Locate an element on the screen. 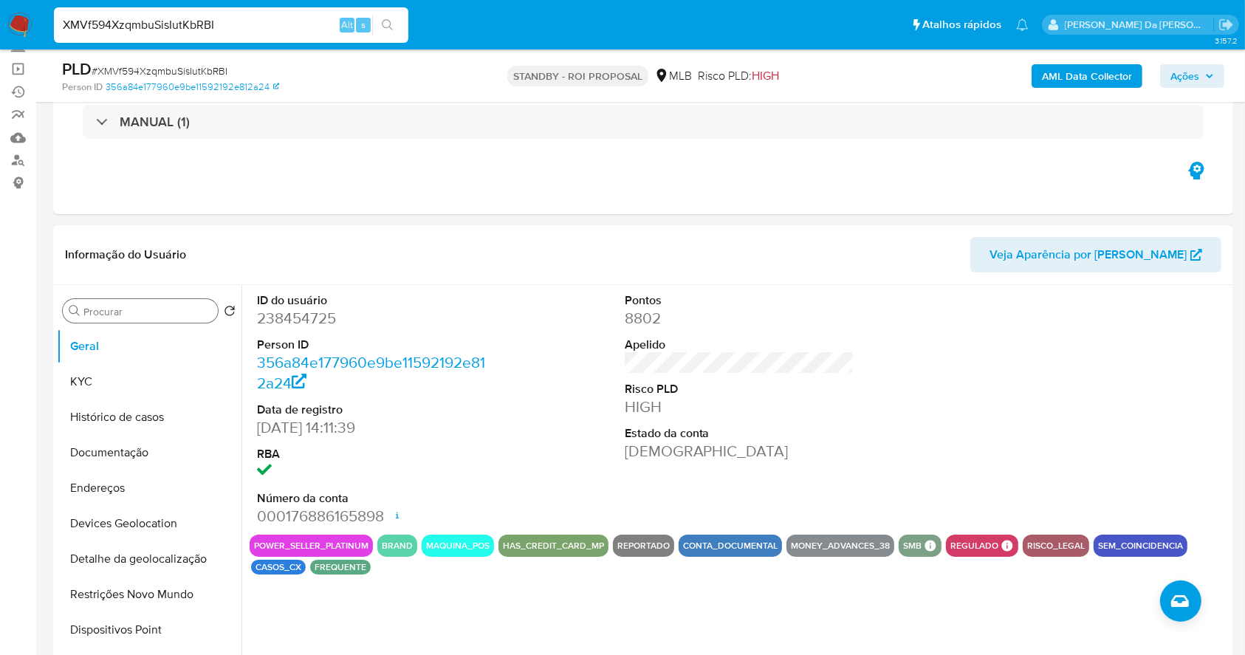  button: regulado is located at coordinates (974, 546).